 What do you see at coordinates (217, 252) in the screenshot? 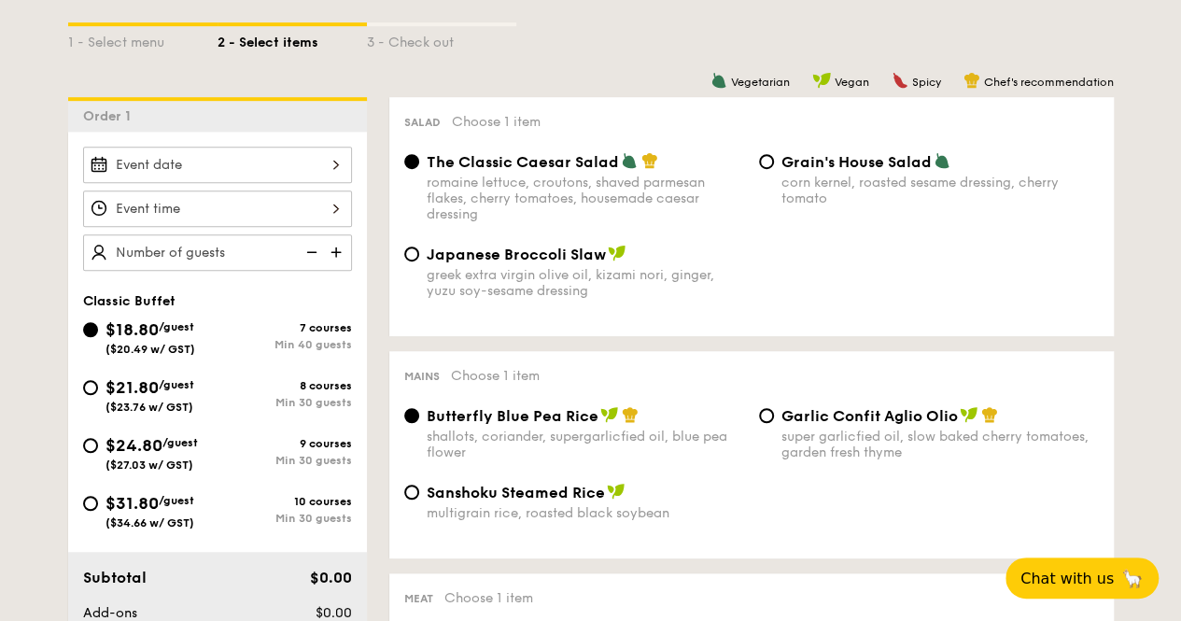
I see `input: Number of guests` at bounding box center [217, 252].